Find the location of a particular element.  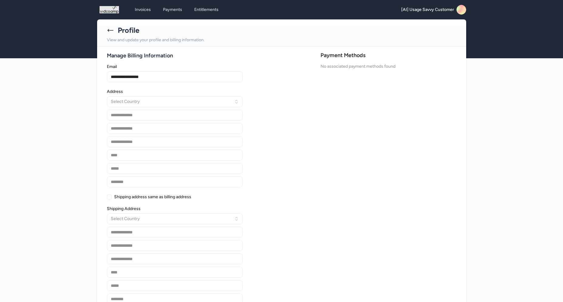

input: Shipping State is located at coordinates (175, 286).